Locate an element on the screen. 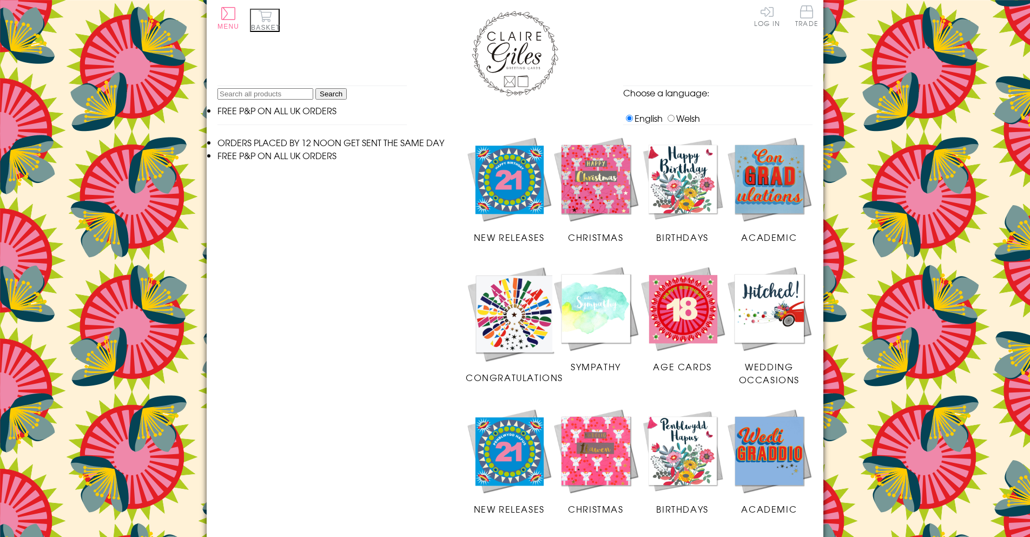  span: Trade is located at coordinates (807, 16).